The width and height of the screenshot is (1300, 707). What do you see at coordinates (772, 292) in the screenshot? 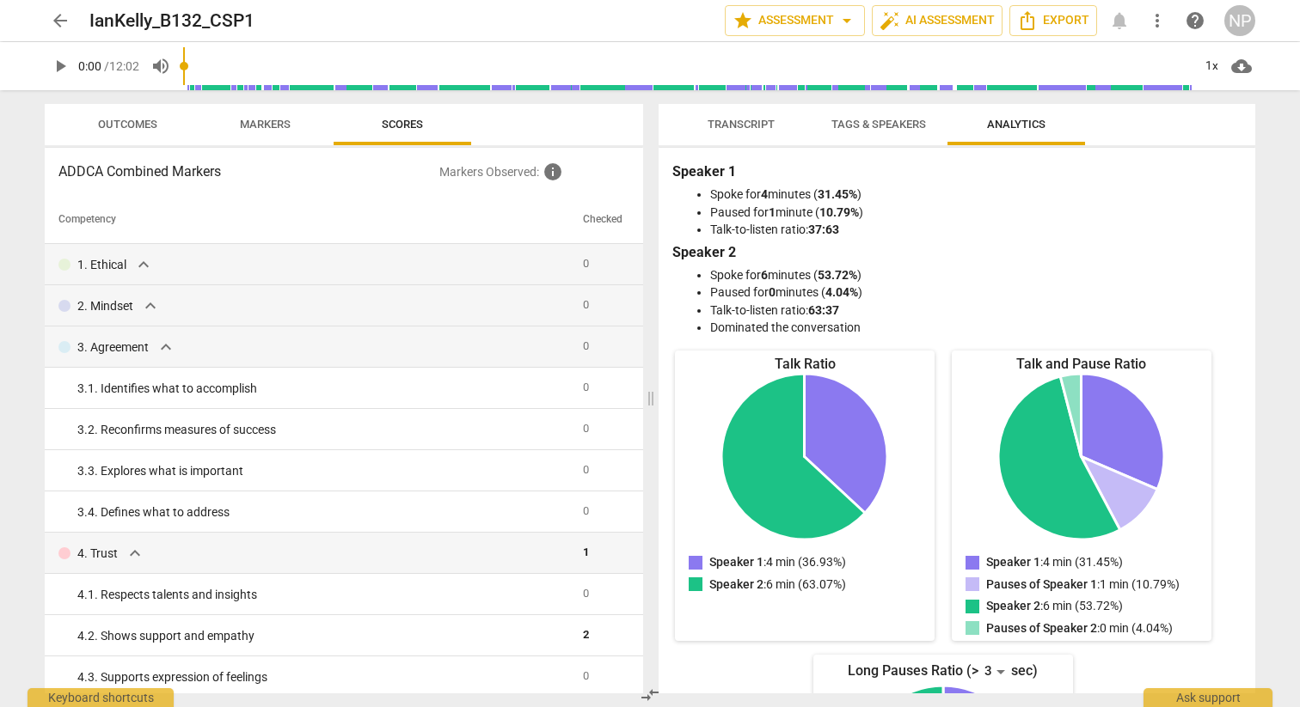
I see `b: 0` at bounding box center [772, 292].